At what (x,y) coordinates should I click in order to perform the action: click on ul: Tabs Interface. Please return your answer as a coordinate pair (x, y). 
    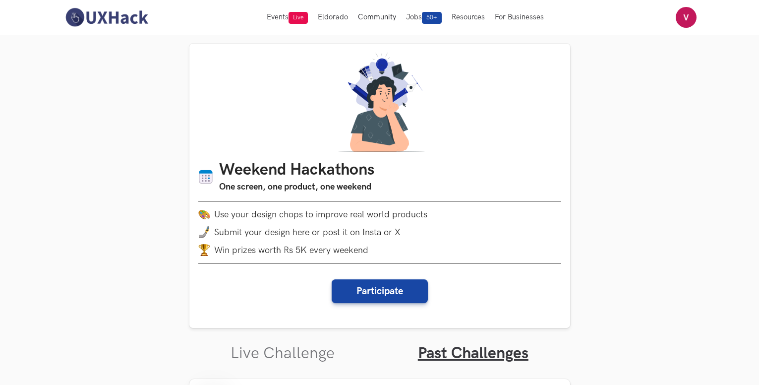
    Looking at the image, I should click on (380, 345).